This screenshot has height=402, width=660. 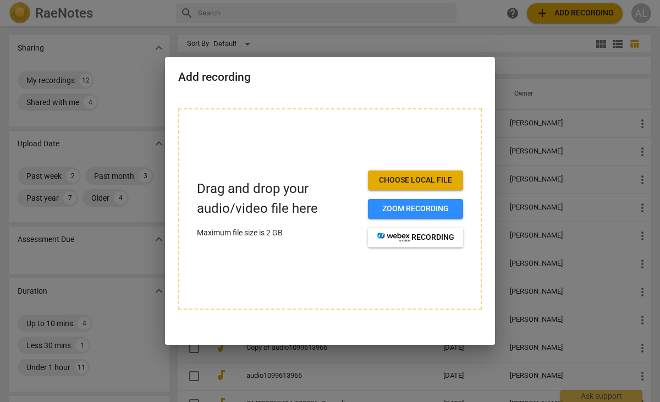 What do you see at coordinates (415, 238) in the screenshot?
I see `span: recording` at bounding box center [415, 238].